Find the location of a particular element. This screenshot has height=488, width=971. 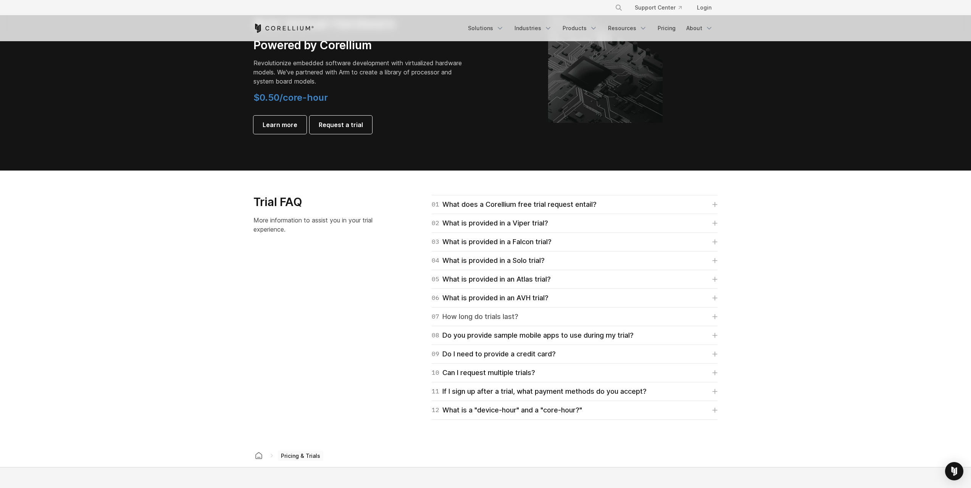

a: 03What is provided in a Falcon trial? is located at coordinates (574, 242).